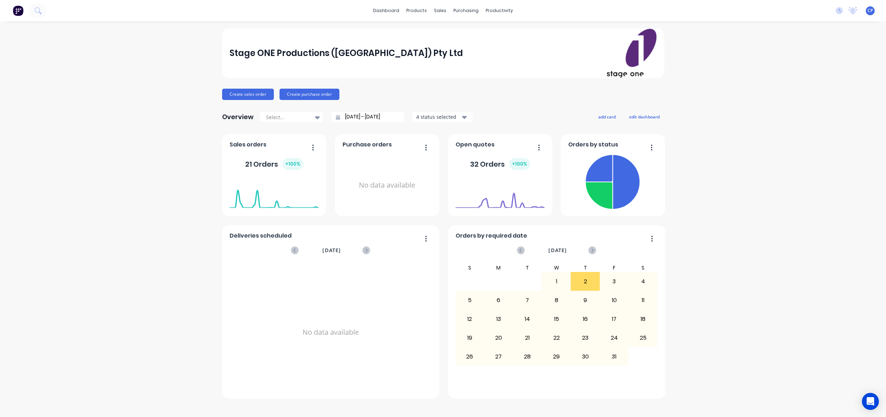  Describe the element at coordinates (614, 356) in the screenshot. I see `div: 31` at that location.